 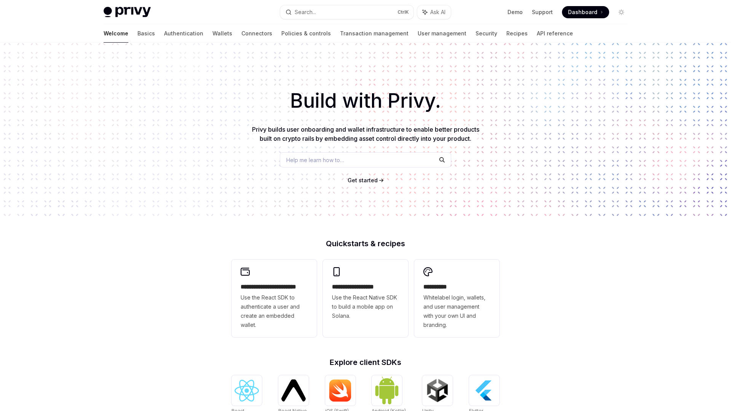 What do you see at coordinates (437, 390) in the screenshot?
I see `img: Unity` at bounding box center [437, 390].